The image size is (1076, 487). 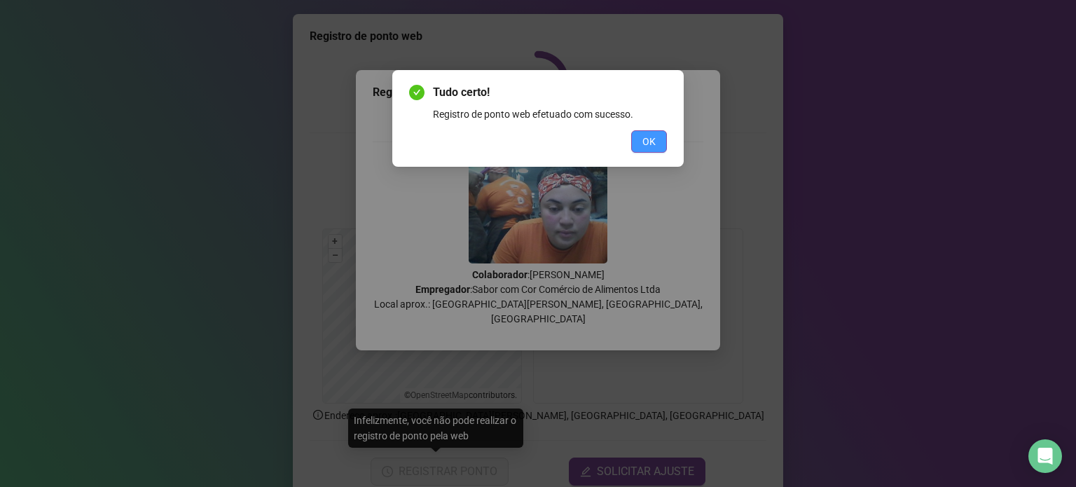 What do you see at coordinates (550, 114) in the screenshot?
I see `div: Registro de ponto web efetuado com sucesso.` at bounding box center [550, 114].